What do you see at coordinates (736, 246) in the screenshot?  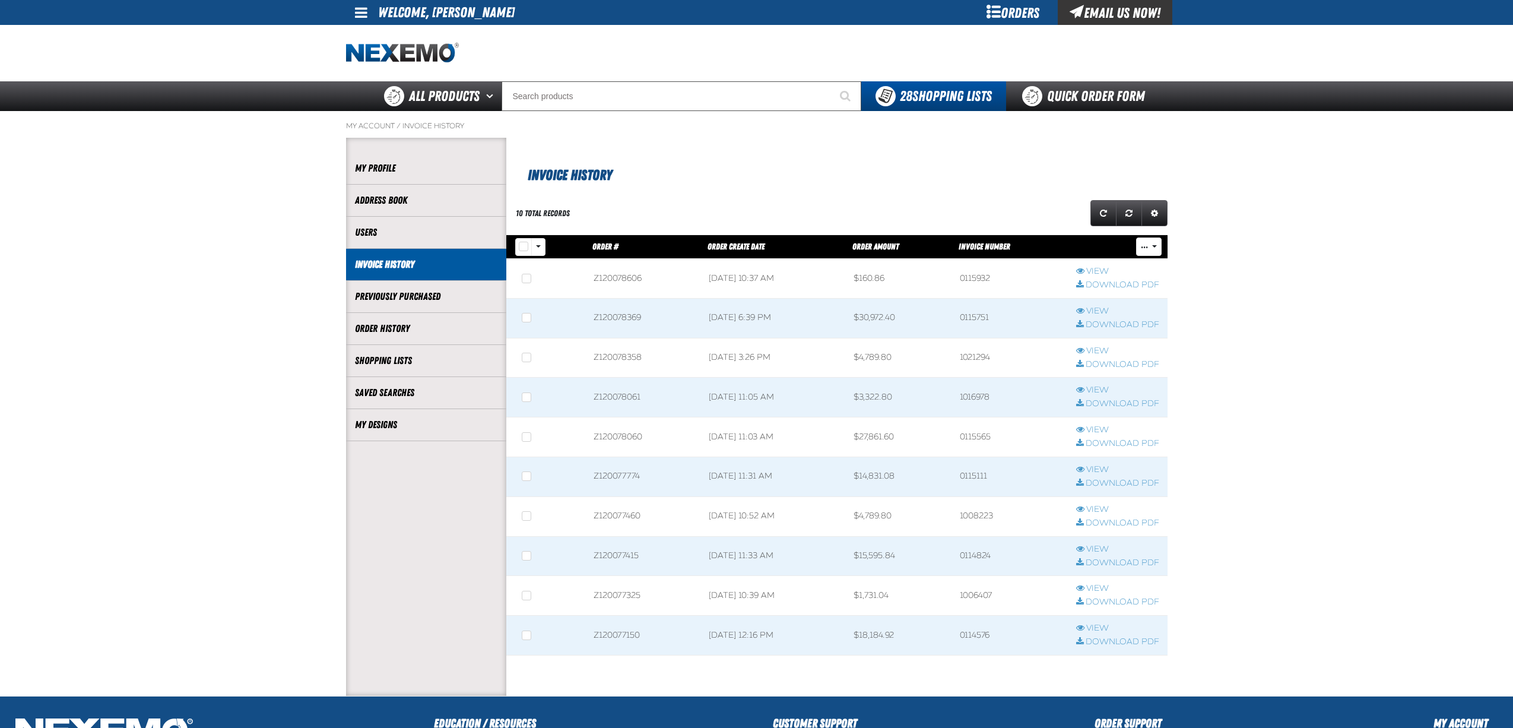 I see `a: Order Create Date` at bounding box center [736, 246].